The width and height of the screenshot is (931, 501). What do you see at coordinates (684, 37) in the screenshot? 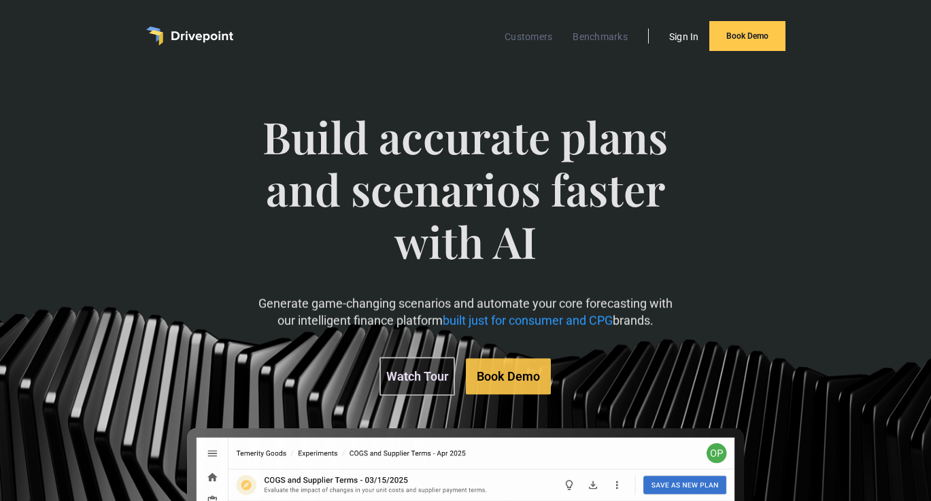
I see `a: Sign In` at bounding box center [684, 37].